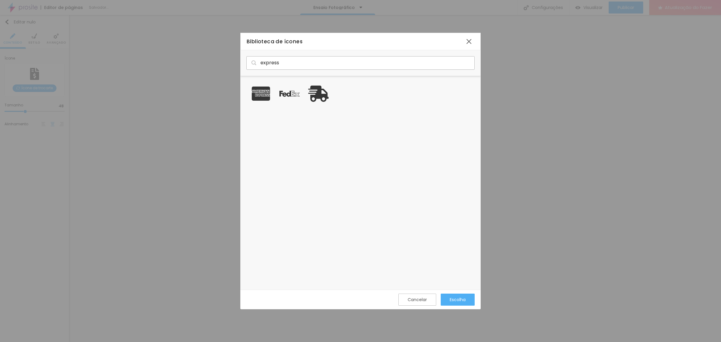 This screenshot has height=342, width=721. I want to click on button: Cancelar, so click(417, 299).